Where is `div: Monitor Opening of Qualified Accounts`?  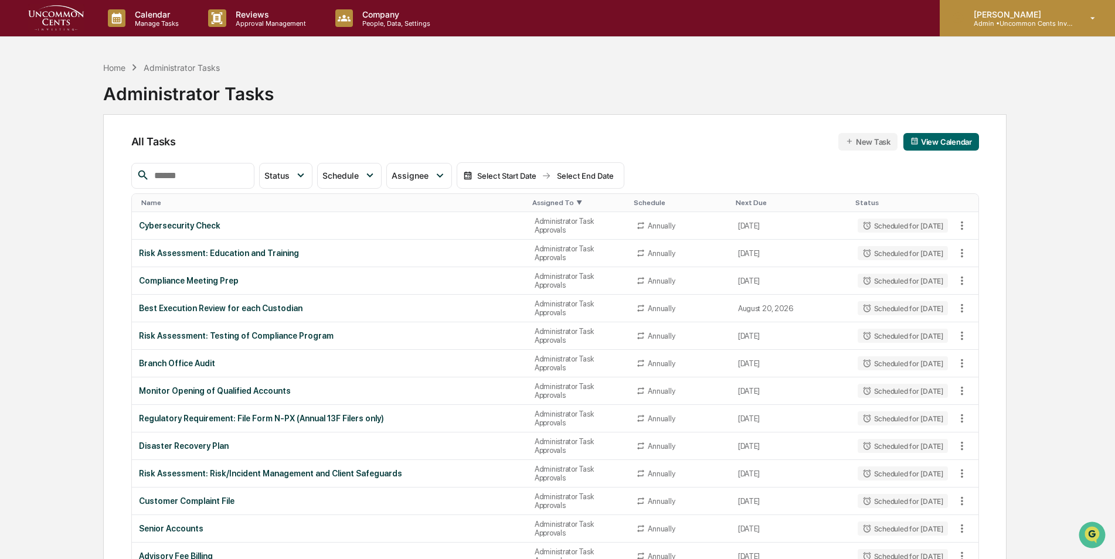
div: Monitor Opening of Qualified Accounts is located at coordinates (330, 391).